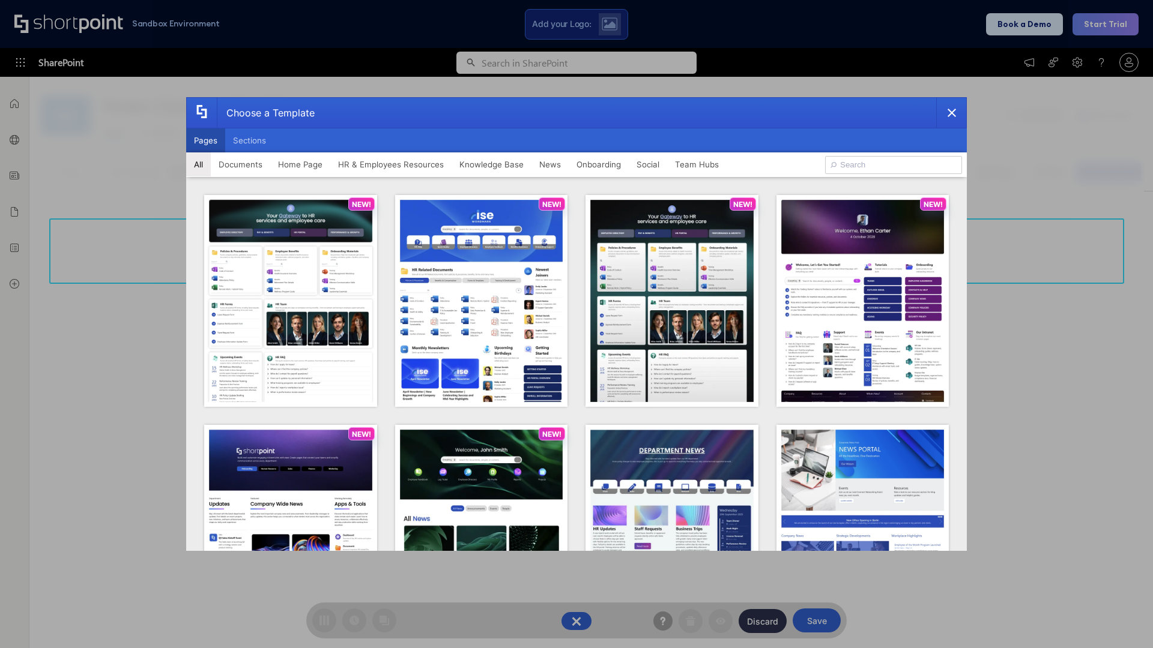 The height and width of the screenshot is (648, 1153). Describe the element at coordinates (550, 165) in the screenshot. I see `button: News` at that location.